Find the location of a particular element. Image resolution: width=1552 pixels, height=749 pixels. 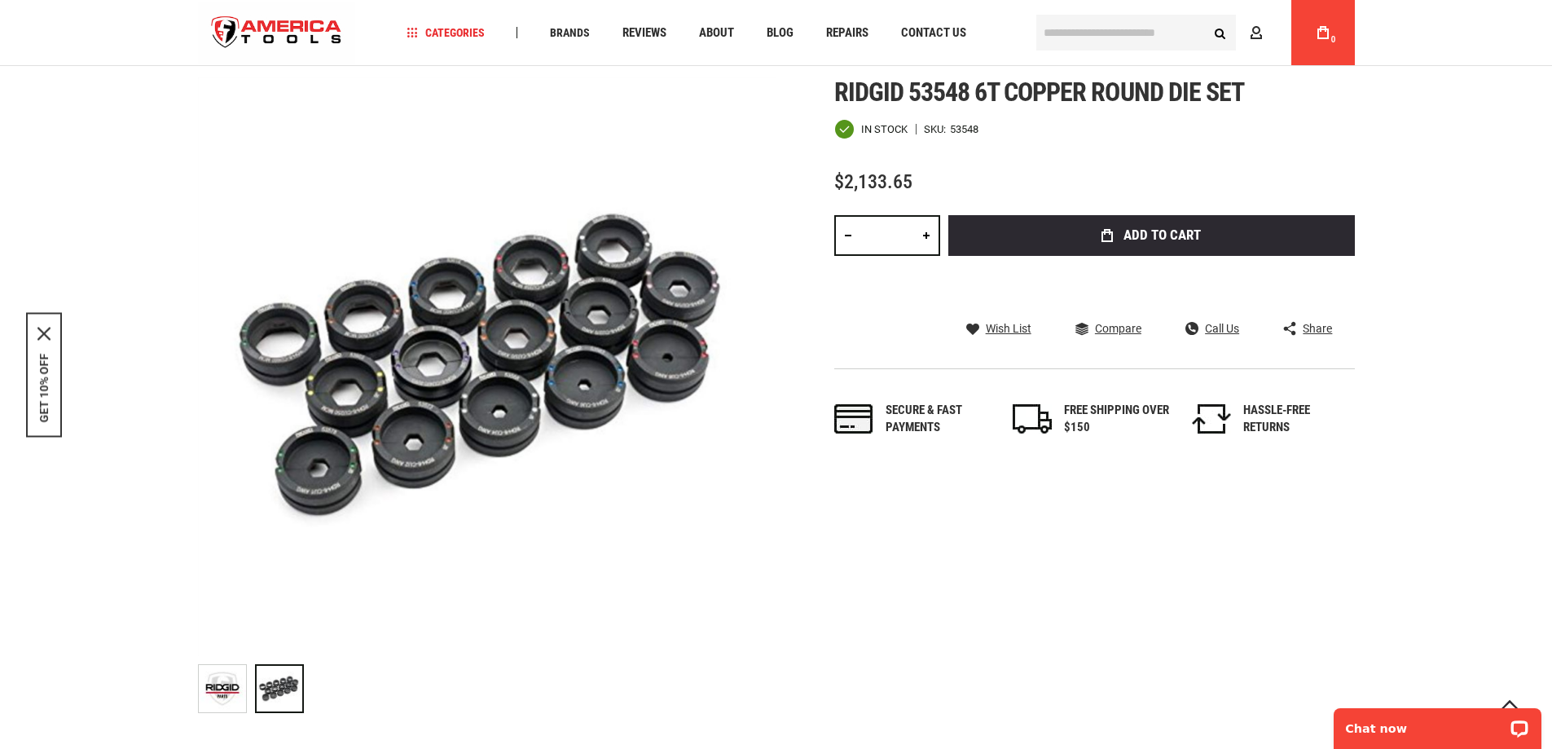

span: Reviews is located at coordinates (644, 33).